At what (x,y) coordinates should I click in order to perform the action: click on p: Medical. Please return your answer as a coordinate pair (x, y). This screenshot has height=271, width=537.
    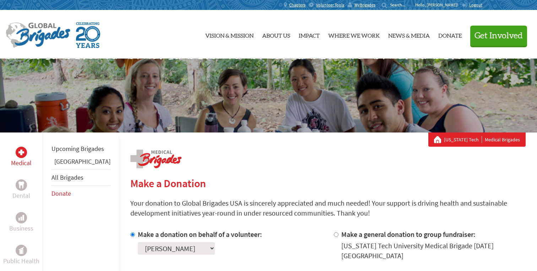
    Looking at the image, I should click on (21, 163).